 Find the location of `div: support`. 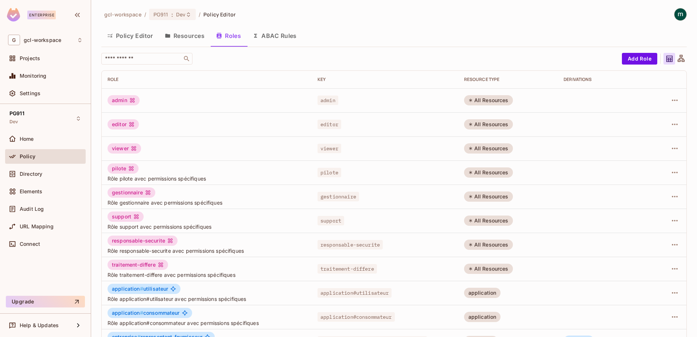

div: support is located at coordinates (125, 217).